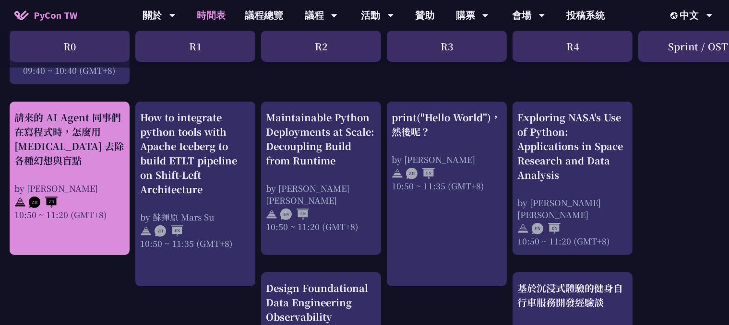  Describe the element at coordinates (70, 70) in the screenshot. I see `div: 09:40 ~ 10:40 (GMT+8)` at that location.